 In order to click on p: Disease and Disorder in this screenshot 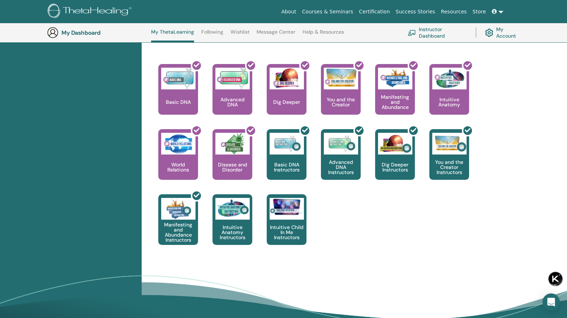, I will do `click(232, 167)`.